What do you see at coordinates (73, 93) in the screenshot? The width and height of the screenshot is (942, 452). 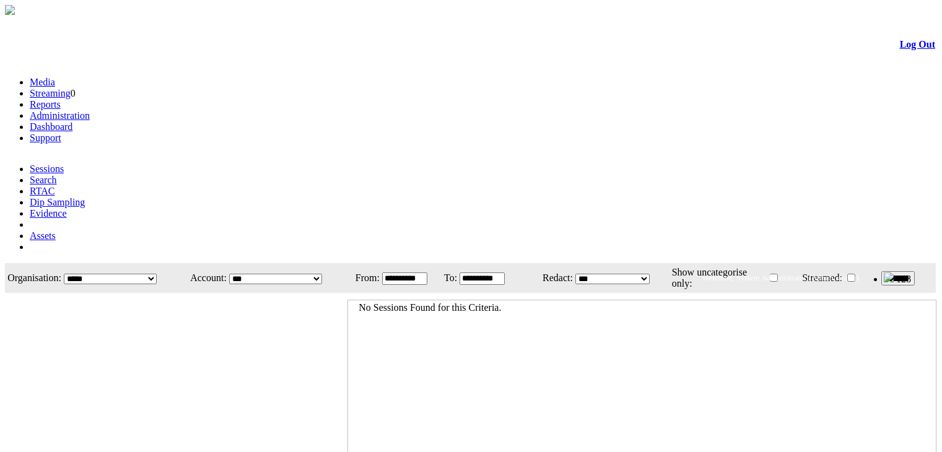 I see `span: 0` at bounding box center [73, 93].